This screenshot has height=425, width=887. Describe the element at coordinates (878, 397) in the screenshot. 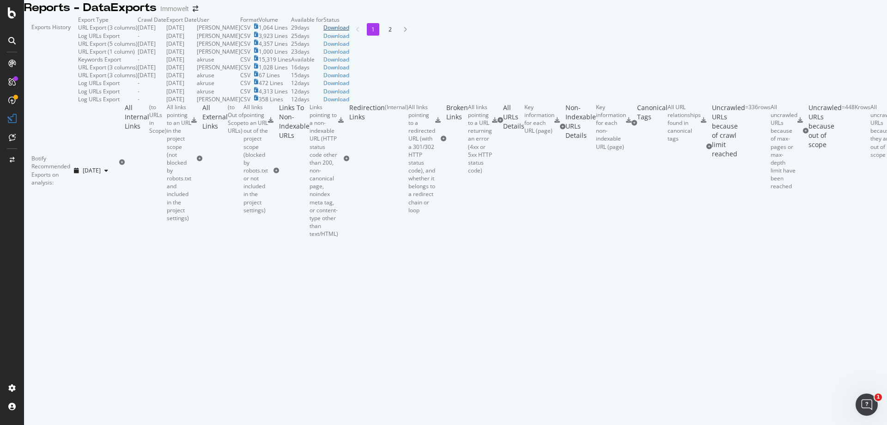

I see `span: 1` at that location.